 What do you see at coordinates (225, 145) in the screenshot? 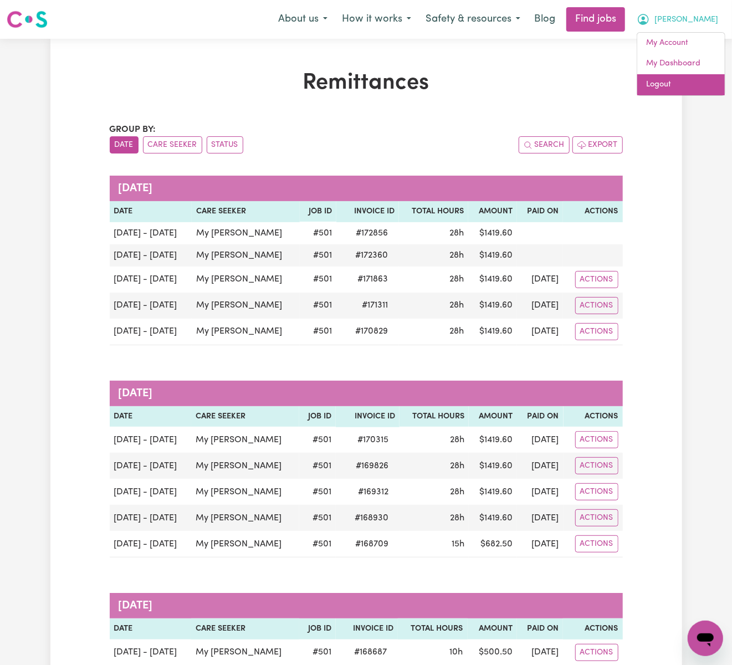
I see `button: sort invoices by paid status` at bounding box center [225, 145].